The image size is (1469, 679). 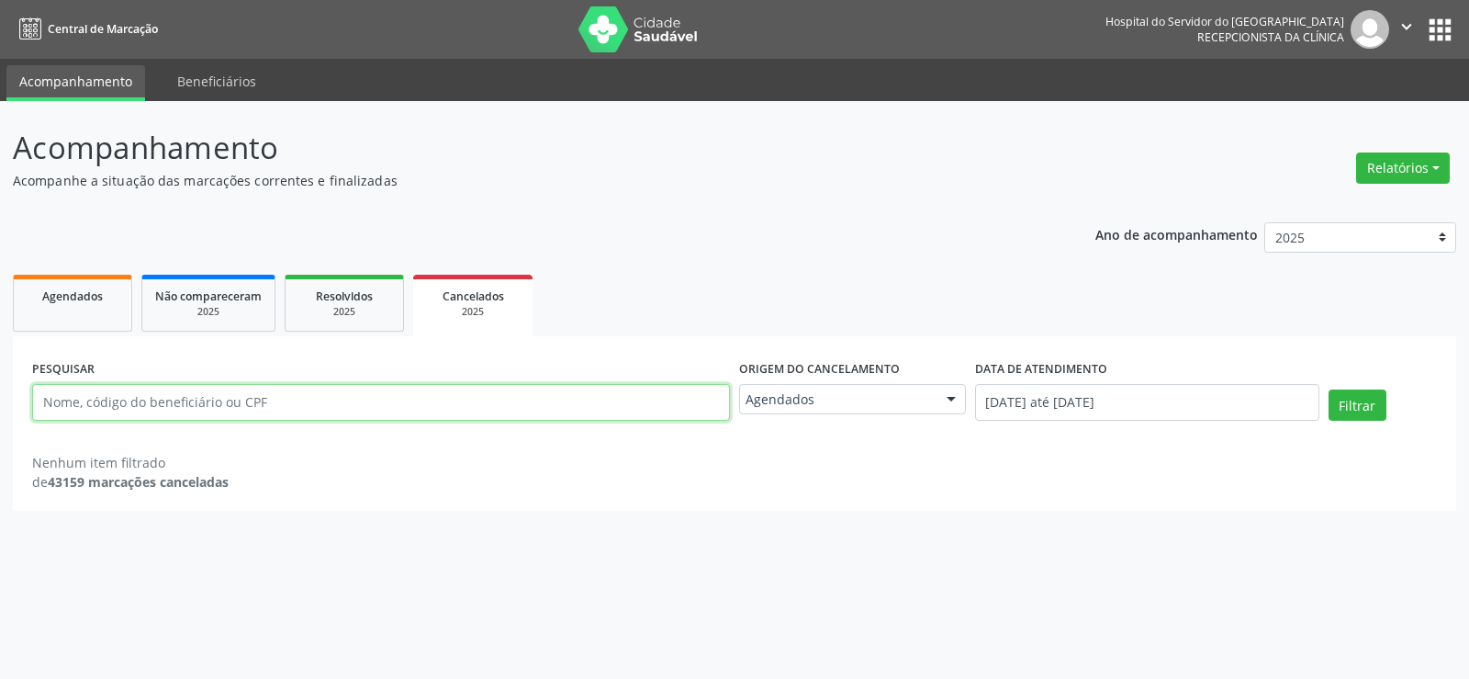 I want to click on strong: 43159 marcações canceladas, so click(x=138, y=481).